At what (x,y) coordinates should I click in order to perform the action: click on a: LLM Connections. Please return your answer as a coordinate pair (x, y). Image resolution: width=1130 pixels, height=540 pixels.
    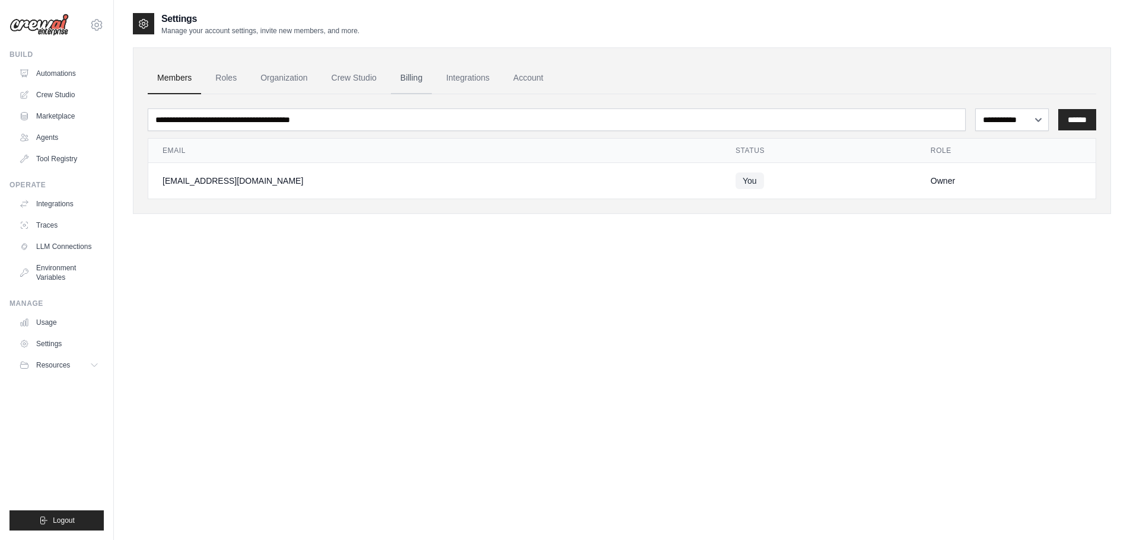
    Looking at the image, I should click on (59, 247).